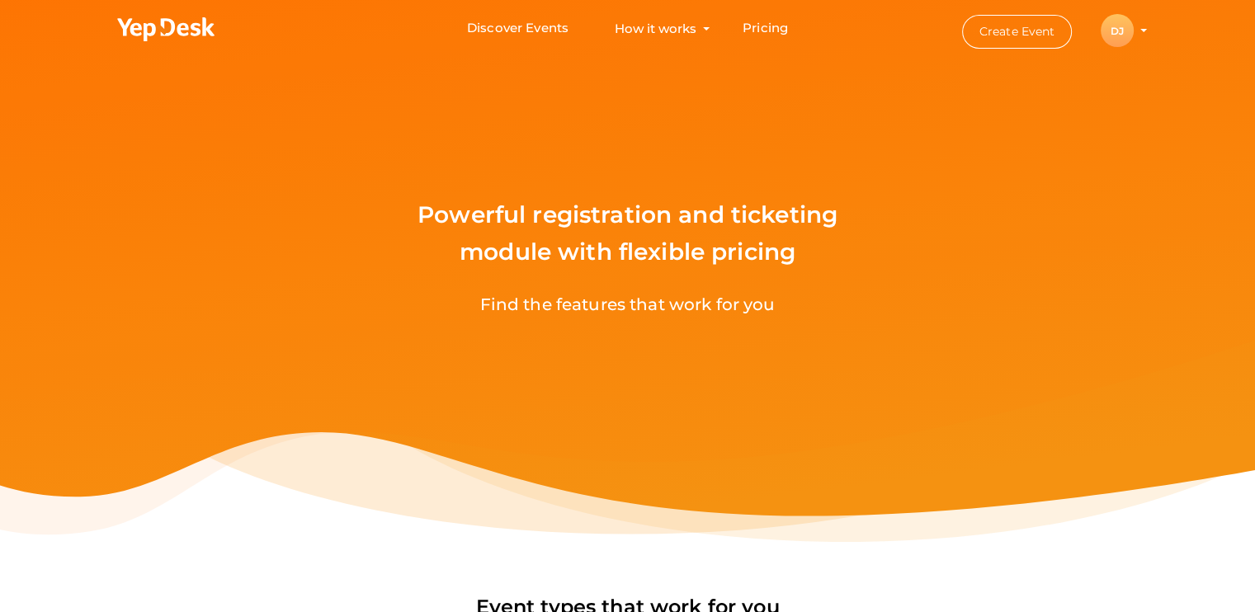 Image resolution: width=1255 pixels, height=612 pixels. Describe the element at coordinates (1117, 31) in the screenshot. I see `div: DJ` at that location.